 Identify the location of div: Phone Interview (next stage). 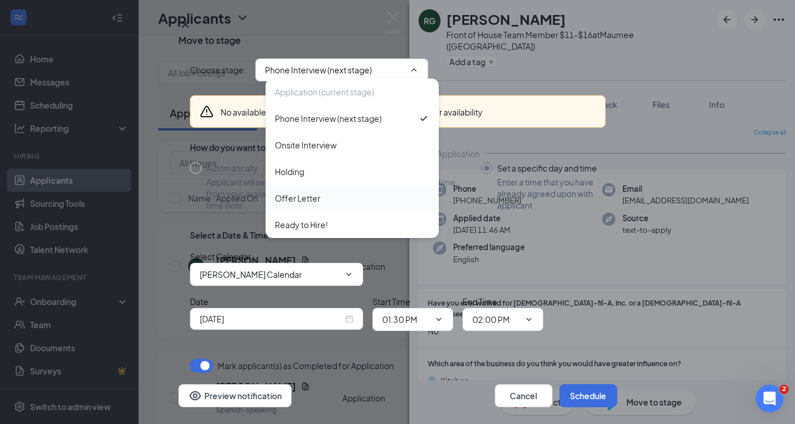
(328, 118).